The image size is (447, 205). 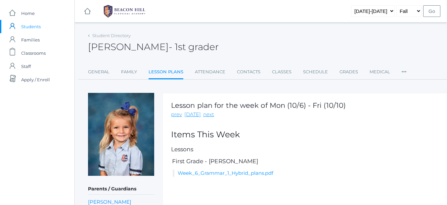 What do you see at coordinates (210, 72) in the screenshot?
I see `a: Attendance` at bounding box center [210, 72].